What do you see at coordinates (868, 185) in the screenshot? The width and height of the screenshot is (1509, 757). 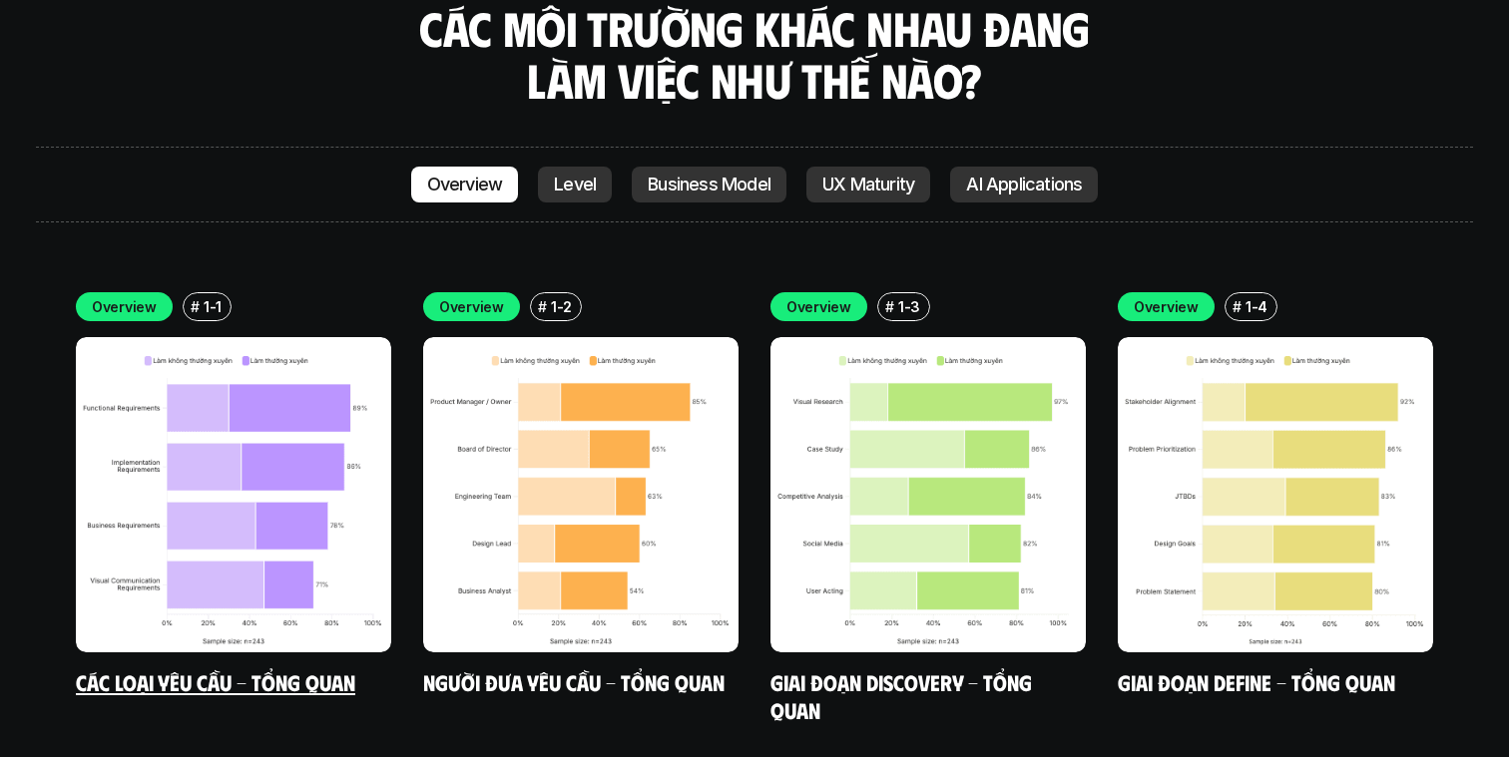 I see `p: UX Maturity` at bounding box center [868, 185].